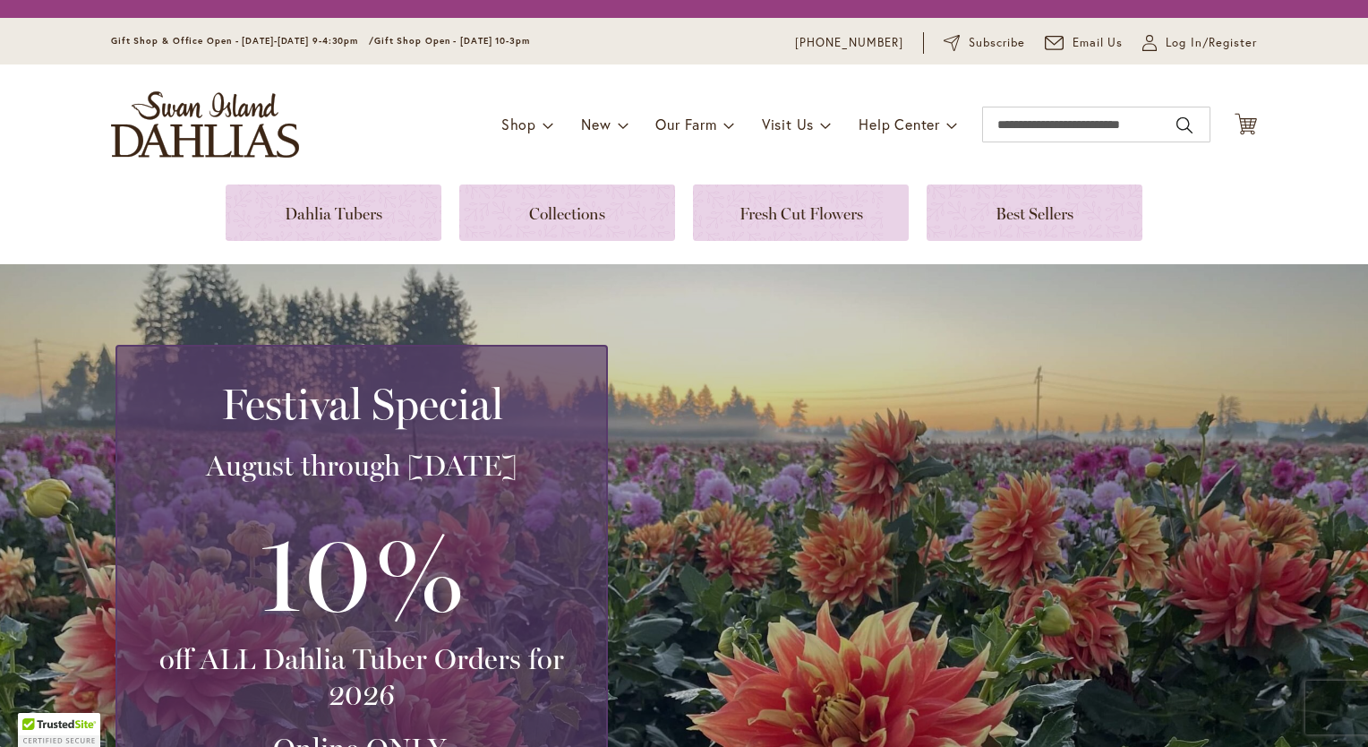  Describe the element at coordinates (984, 43) in the screenshot. I see `a: Subscribe` at that location.